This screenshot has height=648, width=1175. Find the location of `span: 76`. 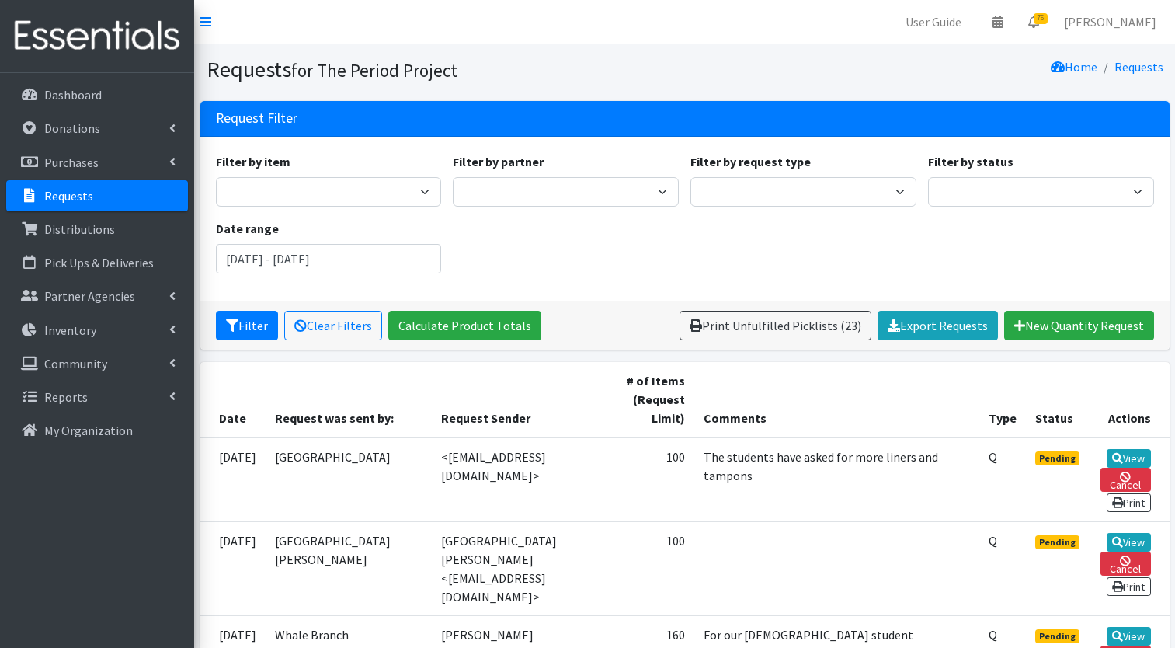

span: 76 is located at coordinates (1041, 19).